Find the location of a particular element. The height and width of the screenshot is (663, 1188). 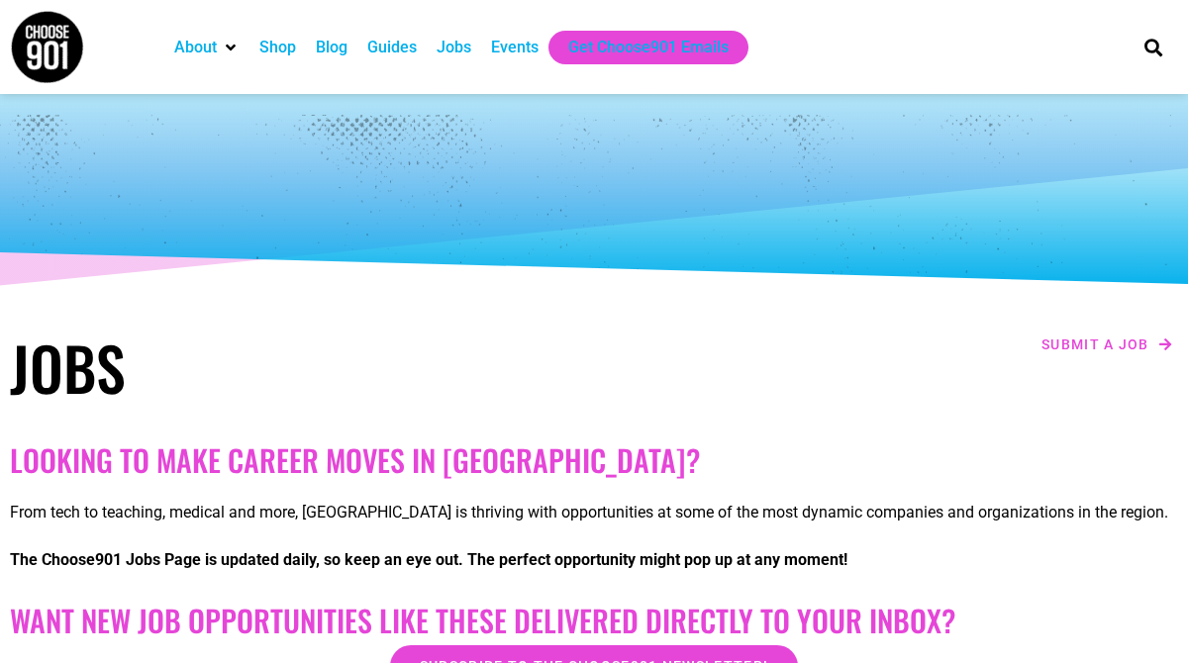

div: Blog is located at coordinates (332, 48).